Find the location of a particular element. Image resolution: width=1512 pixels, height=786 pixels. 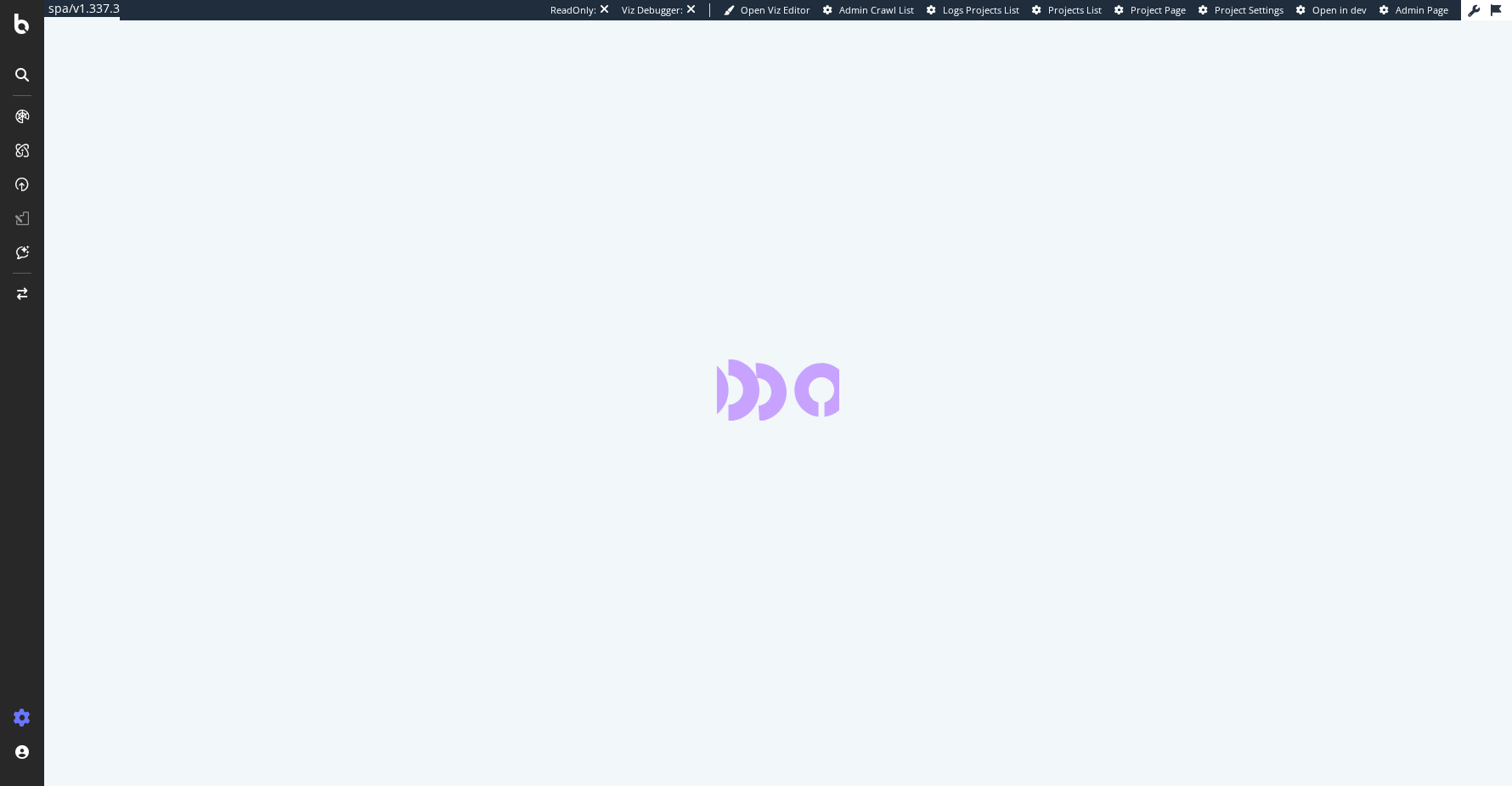

div: Viz Debugger: is located at coordinates (652, 11).